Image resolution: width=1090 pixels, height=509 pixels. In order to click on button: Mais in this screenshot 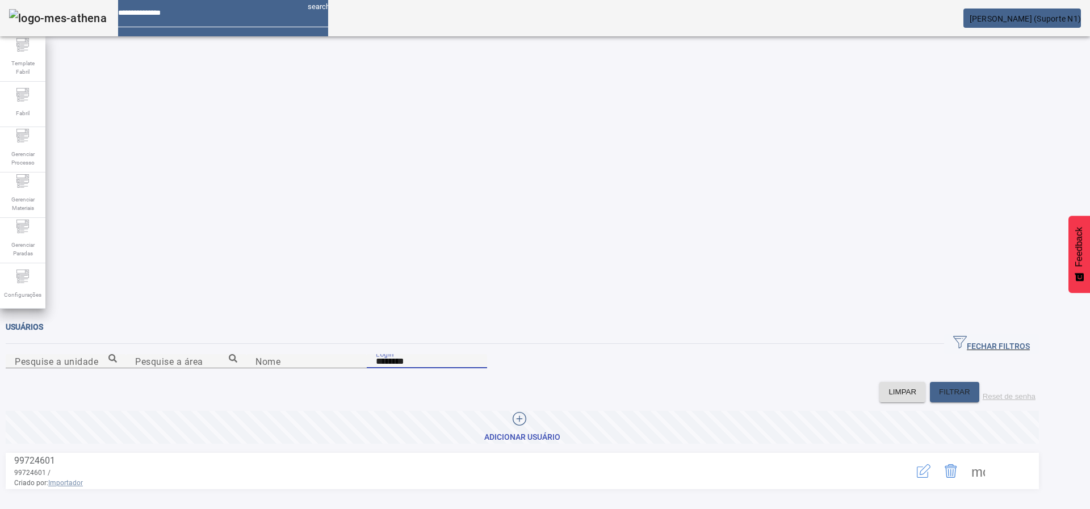, I will do `click(978, 471)`.